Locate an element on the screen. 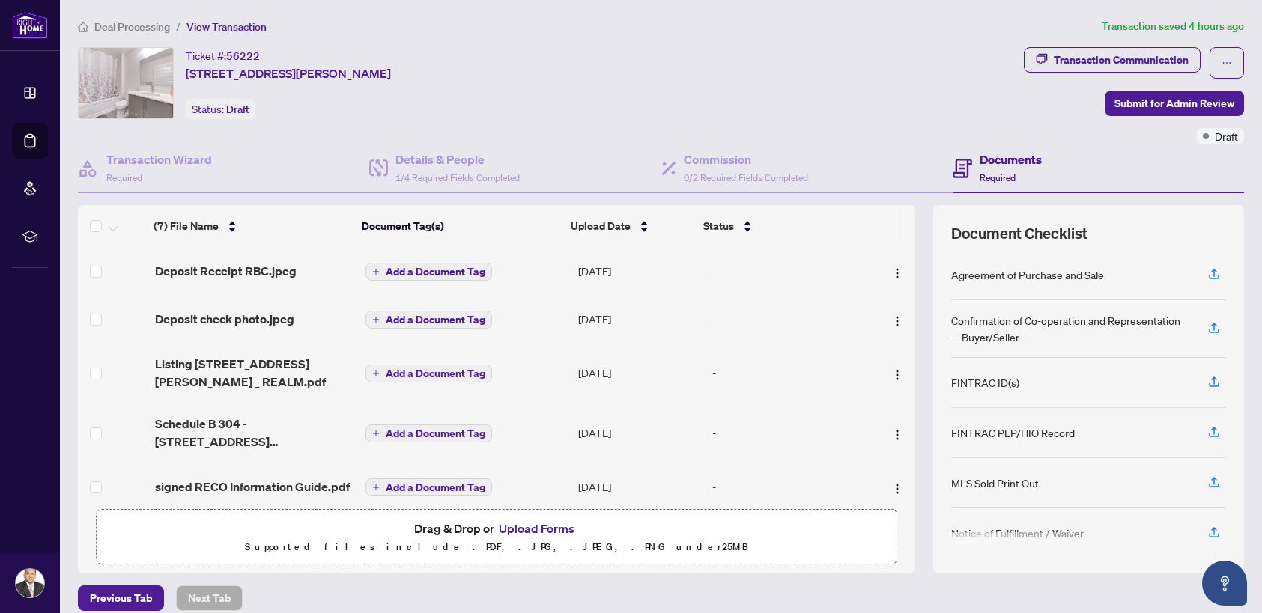  div: Agreement of Purchase and Sale is located at coordinates (1027, 275).